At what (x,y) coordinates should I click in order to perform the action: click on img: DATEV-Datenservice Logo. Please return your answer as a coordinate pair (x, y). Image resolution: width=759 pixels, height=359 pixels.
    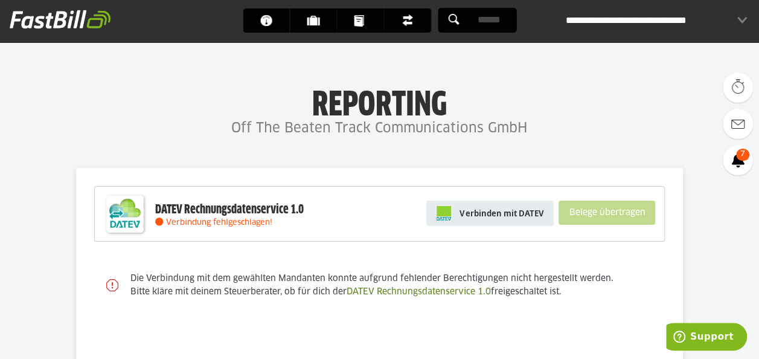
    Looking at the image, I should click on (125, 214).